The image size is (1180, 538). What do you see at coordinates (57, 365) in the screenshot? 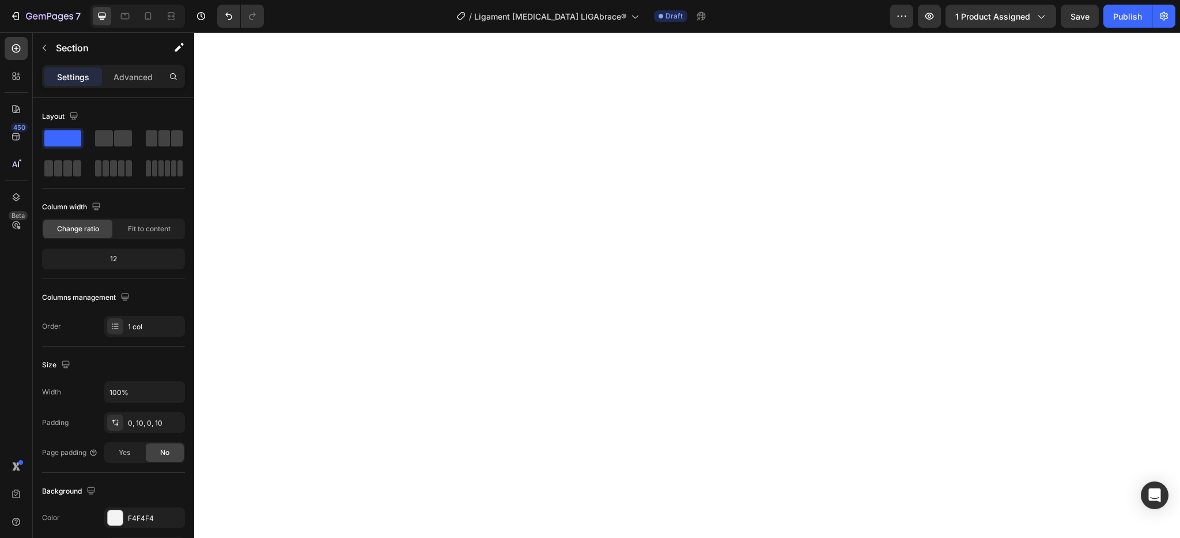
I see `div: Size` at bounding box center [57, 365].